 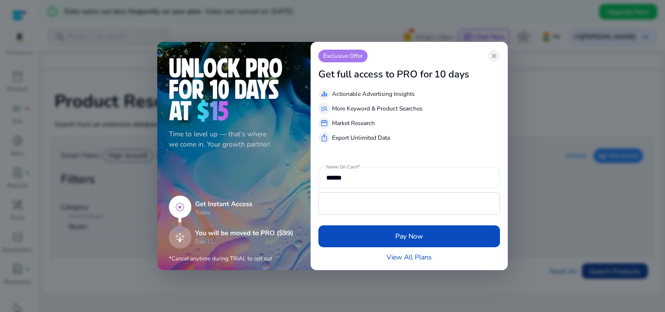 What do you see at coordinates (361, 138) in the screenshot?
I see `p: Export Unlimited Data` at bounding box center [361, 138].